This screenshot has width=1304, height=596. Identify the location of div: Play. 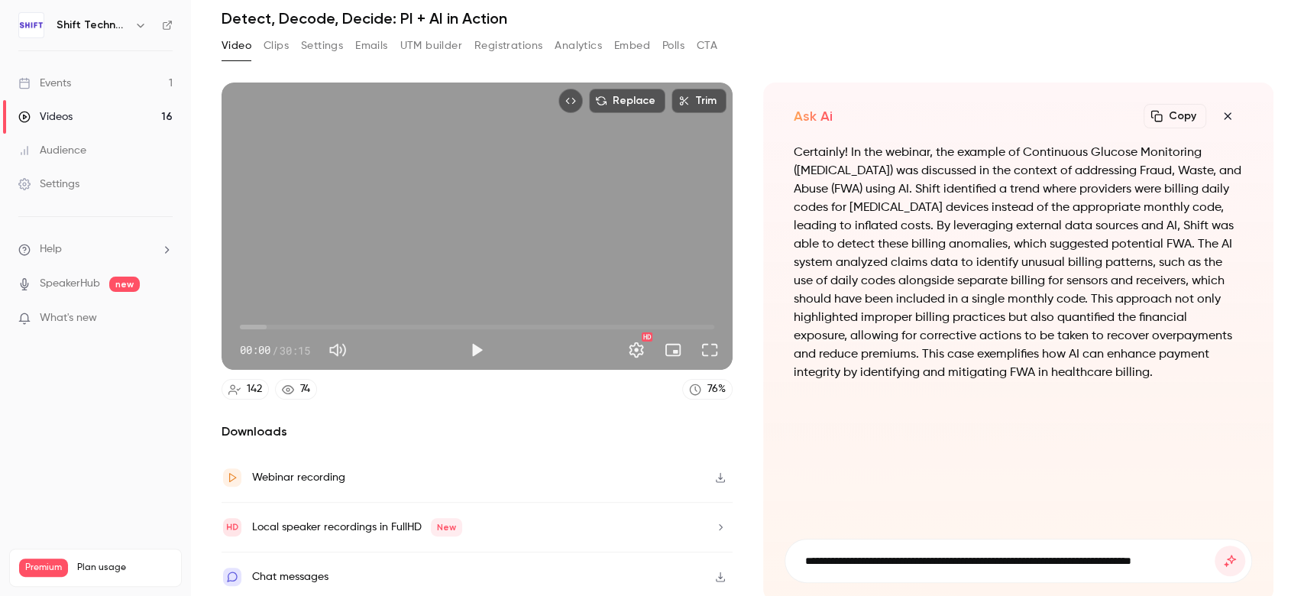
(477, 350).